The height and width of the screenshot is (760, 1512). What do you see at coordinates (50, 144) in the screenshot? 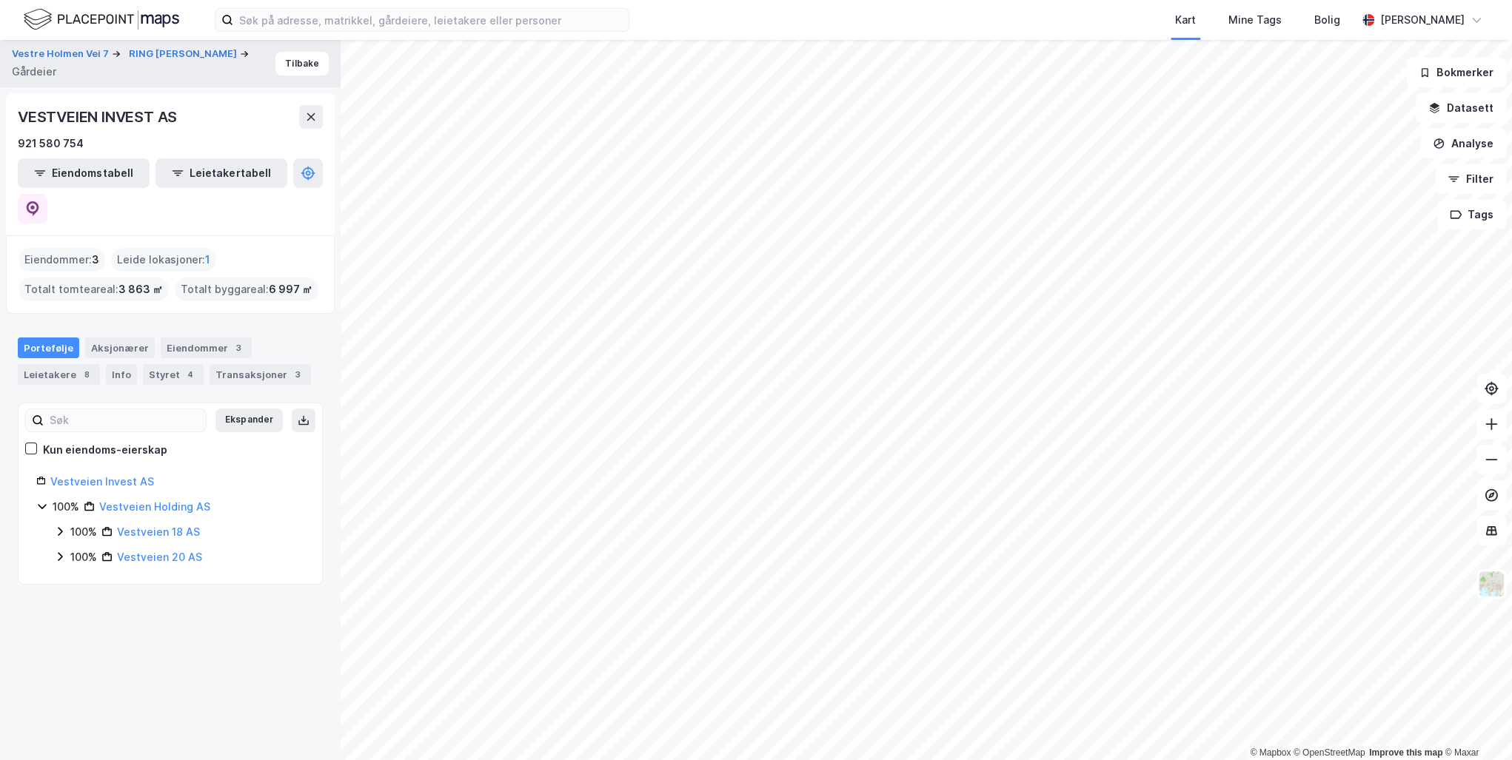
I see `div: 921 580 754` at bounding box center [50, 144].